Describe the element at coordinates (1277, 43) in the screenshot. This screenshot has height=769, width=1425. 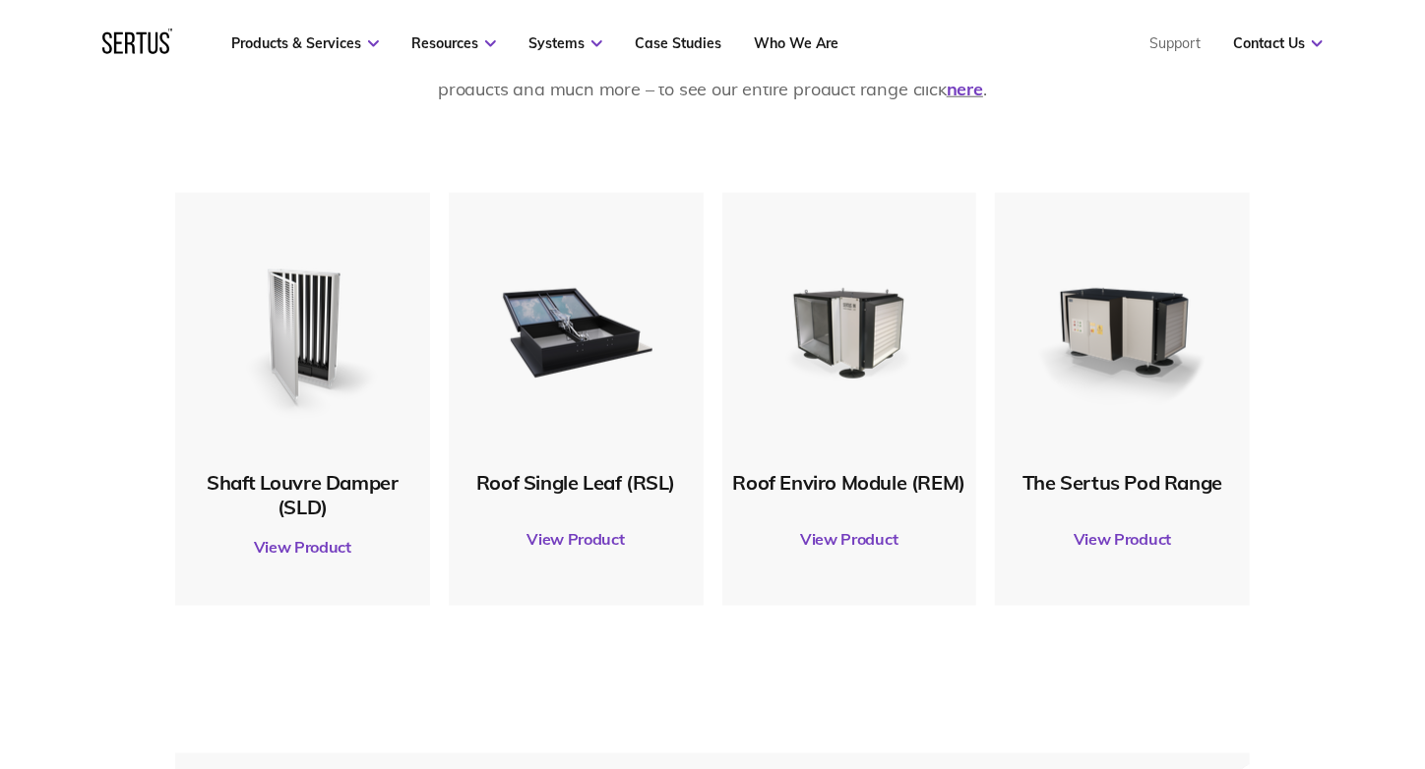
I see `a: Contact Us` at that location.